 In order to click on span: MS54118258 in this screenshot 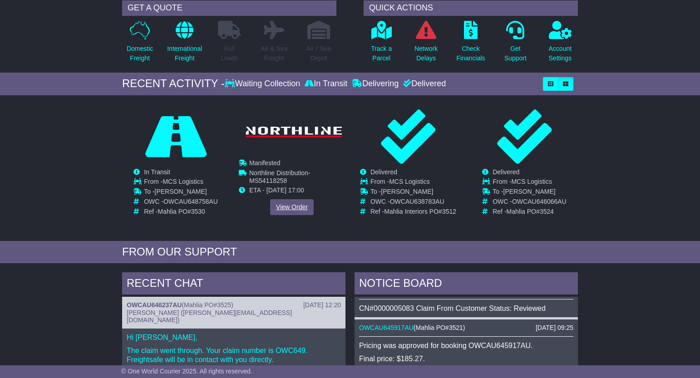, I will do `click(268, 180)`.